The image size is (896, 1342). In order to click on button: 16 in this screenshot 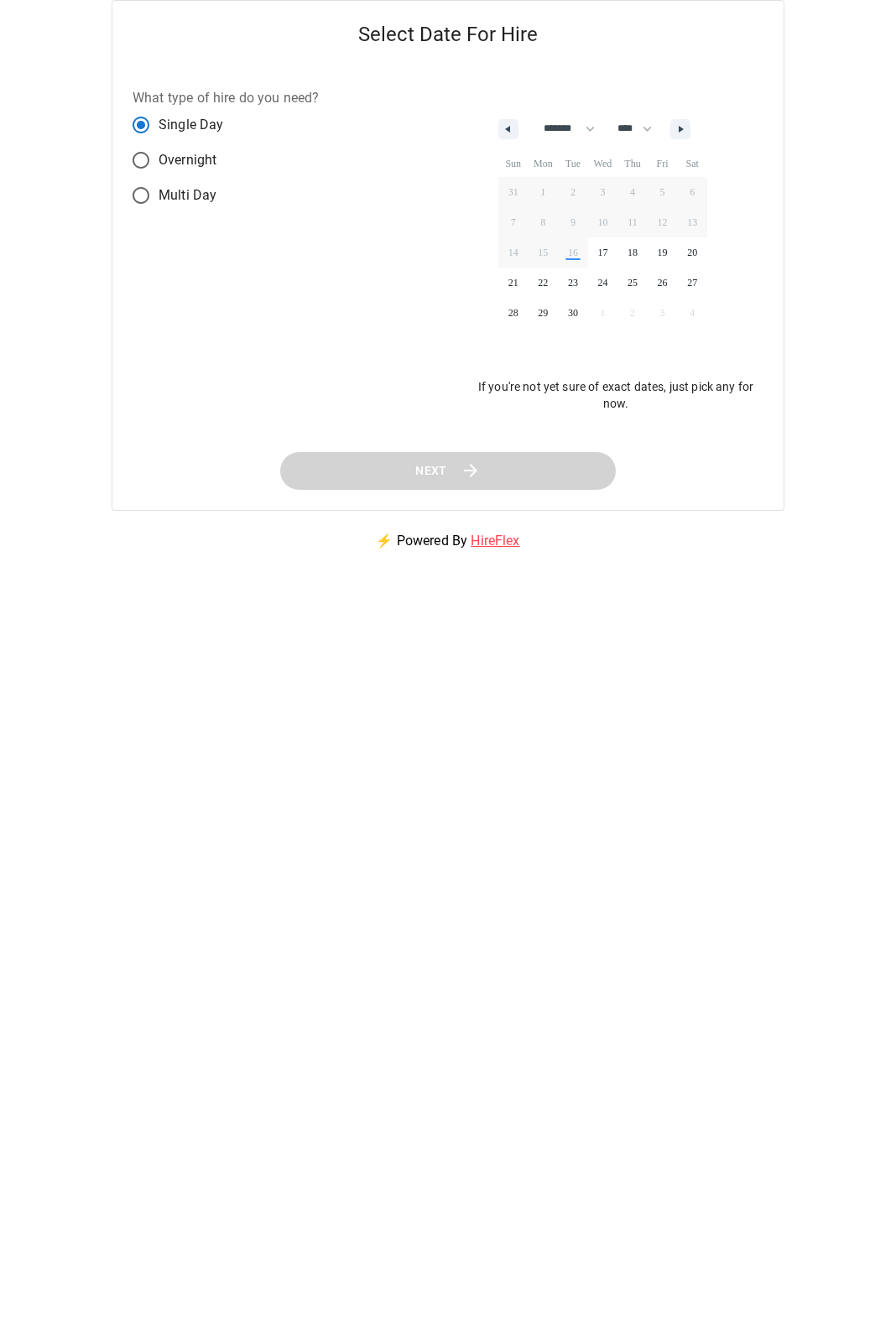, I will do `click(573, 252)`.